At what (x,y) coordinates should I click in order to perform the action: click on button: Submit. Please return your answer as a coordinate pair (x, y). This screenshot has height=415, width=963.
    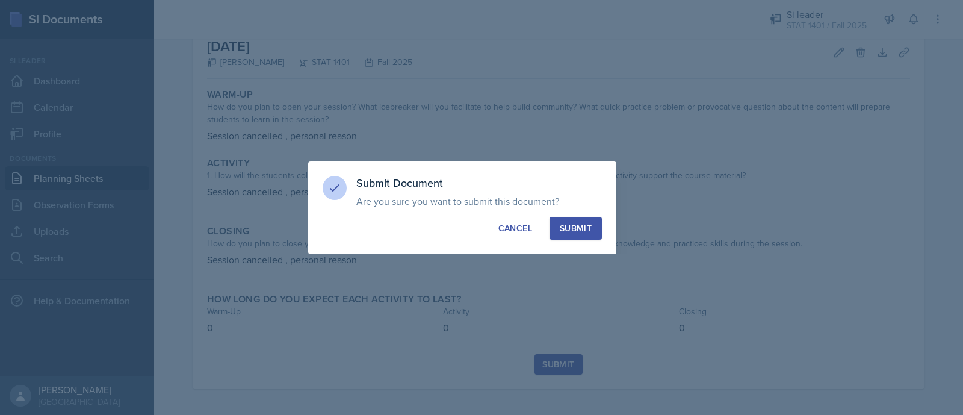
    Looking at the image, I should click on (576, 228).